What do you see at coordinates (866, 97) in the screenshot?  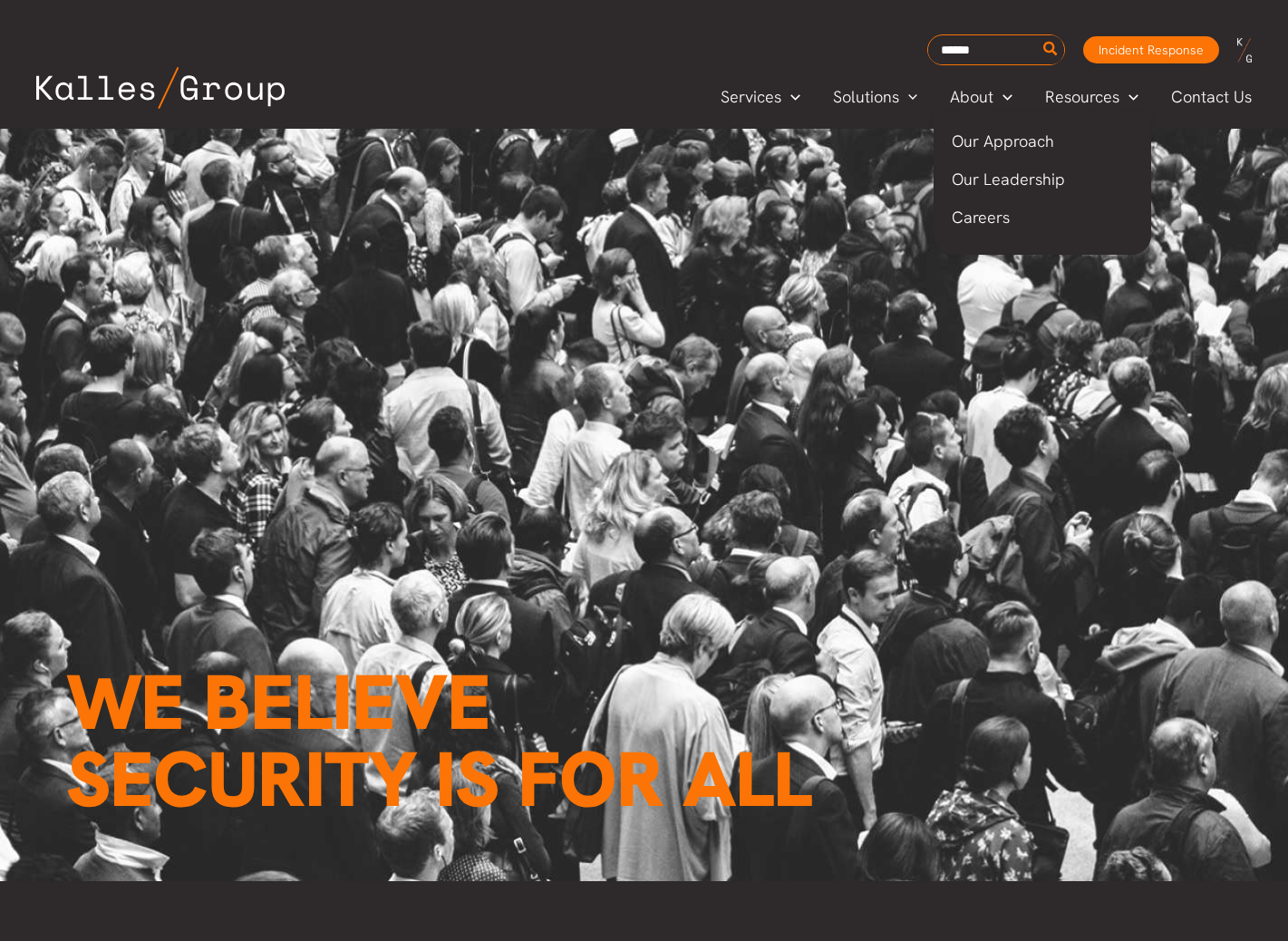 I see `span: Solutions` at bounding box center [866, 97].